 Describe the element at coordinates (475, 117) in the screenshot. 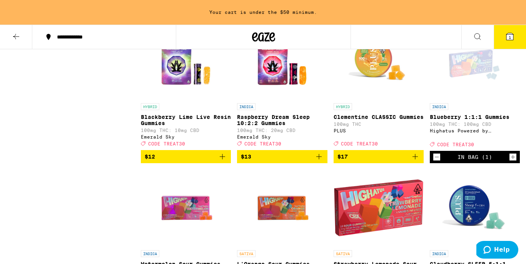

I see `p: Blueberry 1:1:1 Gummies` at that location.